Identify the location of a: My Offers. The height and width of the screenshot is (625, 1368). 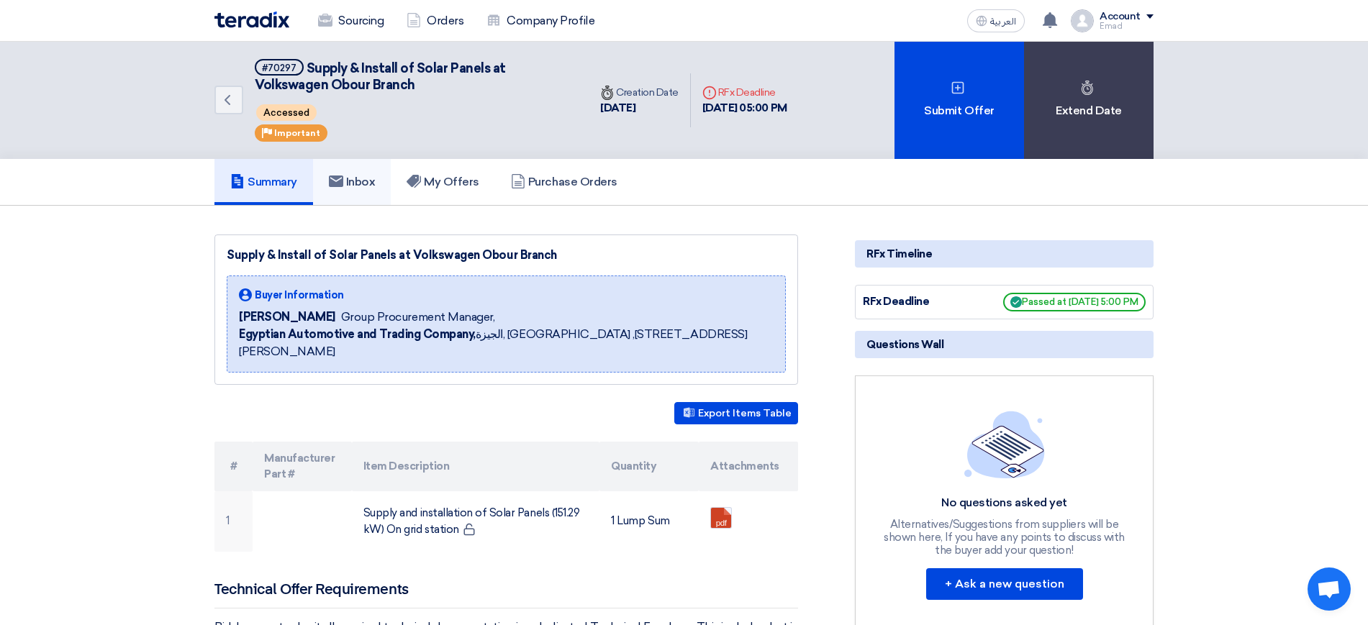
(443, 182).